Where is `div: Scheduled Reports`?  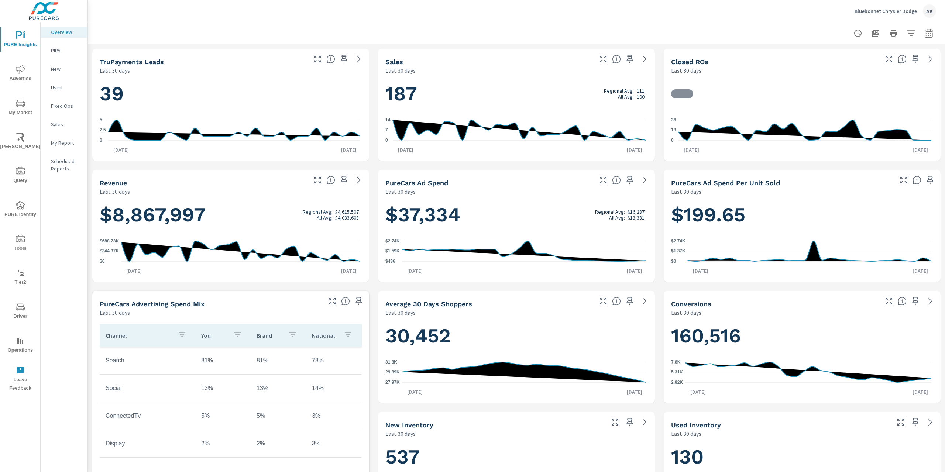
div: Scheduled Reports is located at coordinates (64, 165).